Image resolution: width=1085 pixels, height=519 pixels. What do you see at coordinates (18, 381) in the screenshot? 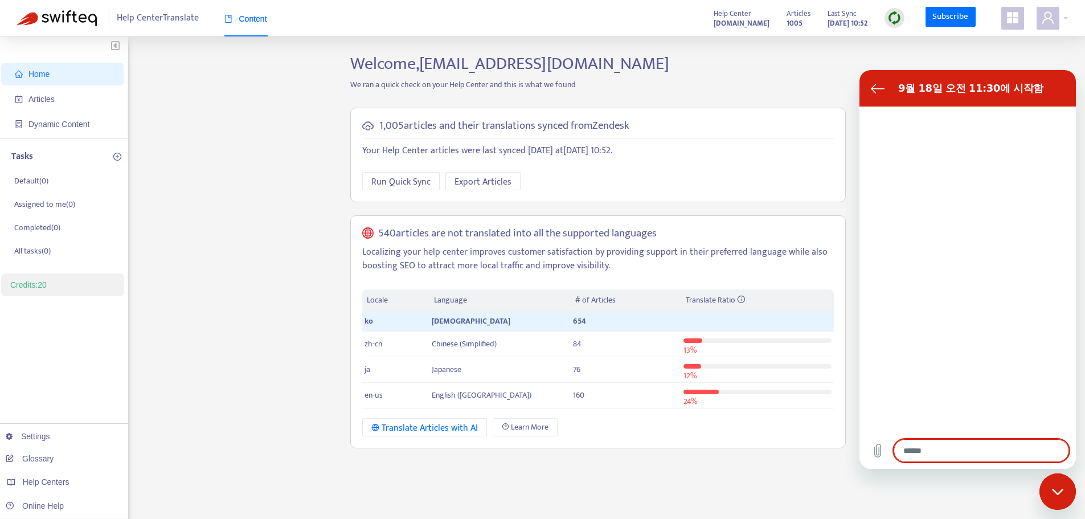
I see `button: 파일 업로드` at bounding box center [18, 381].